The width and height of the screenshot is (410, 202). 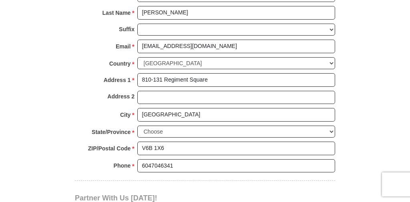 I want to click on strong: State/Province, so click(x=111, y=132).